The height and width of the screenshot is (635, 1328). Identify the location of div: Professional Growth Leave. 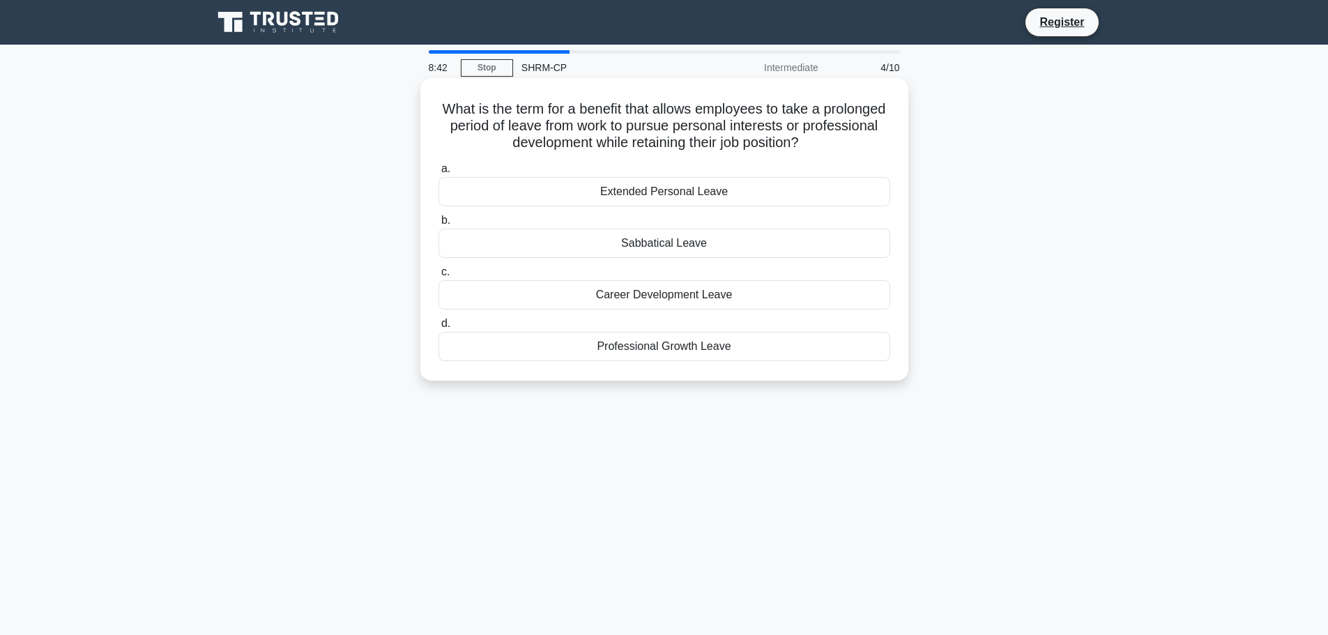
(664, 347).